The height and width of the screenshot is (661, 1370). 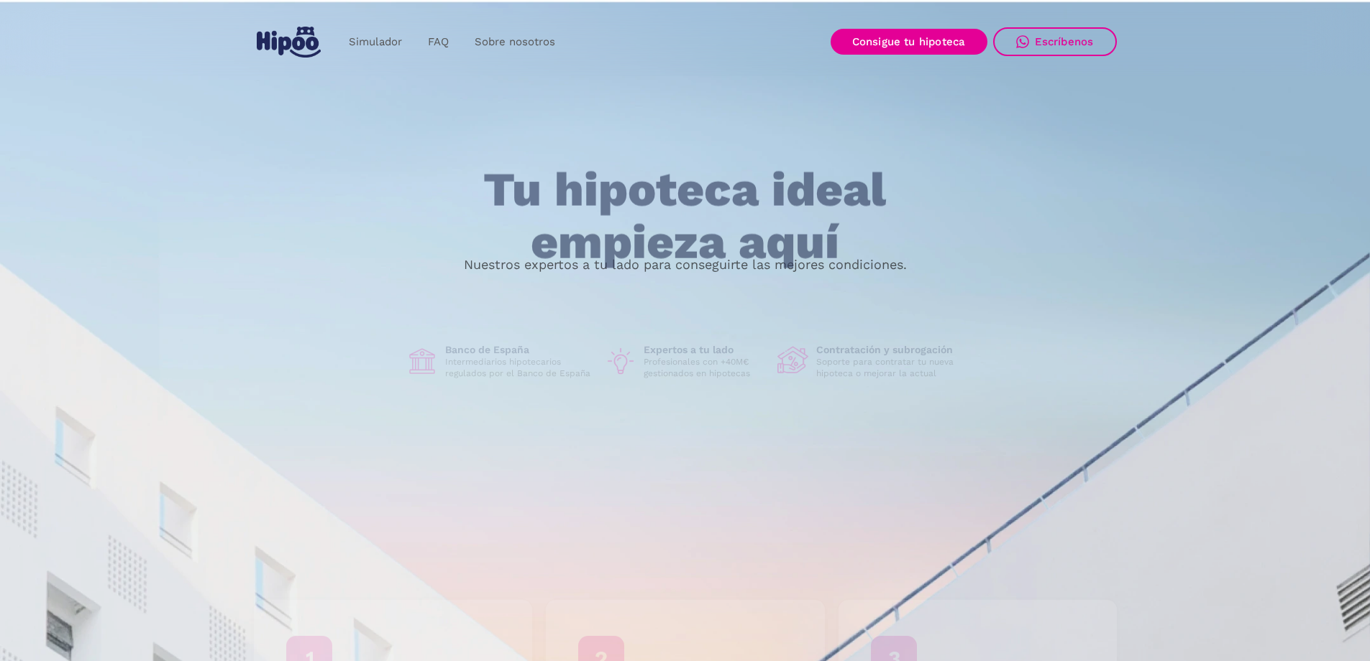 What do you see at coordinates (289, 42) in the screenshot?
I see `a: home` at bounding box center [289, 42].